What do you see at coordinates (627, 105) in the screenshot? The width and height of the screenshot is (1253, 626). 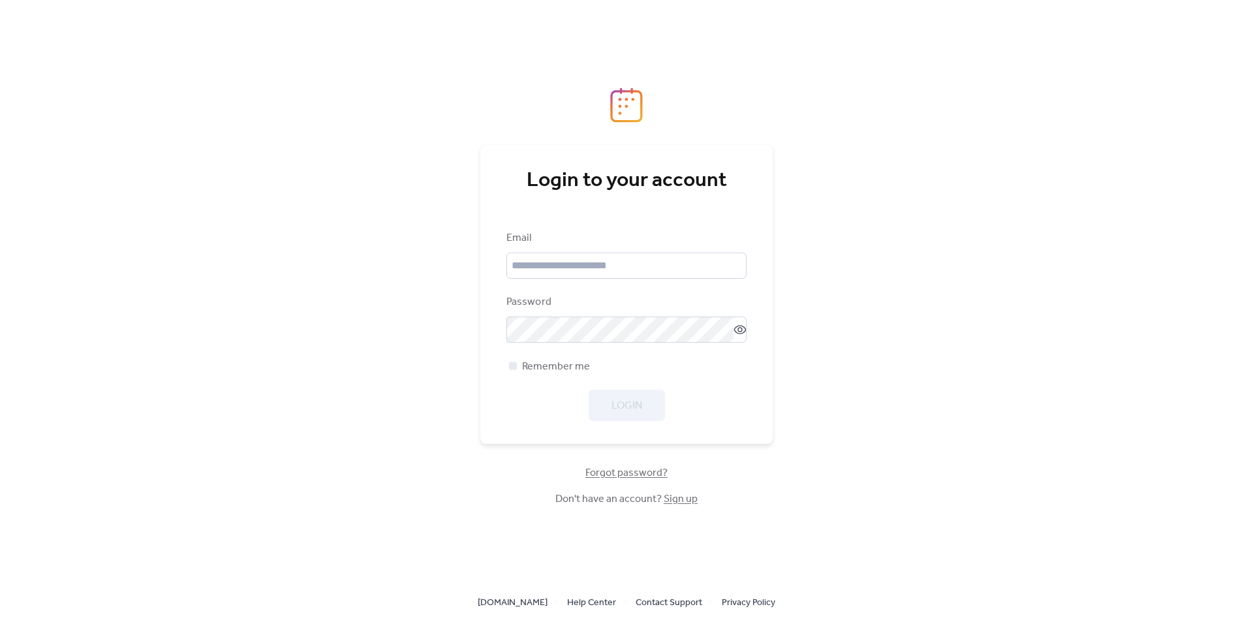 I see `img: logo` at bounding box center [627, 105].